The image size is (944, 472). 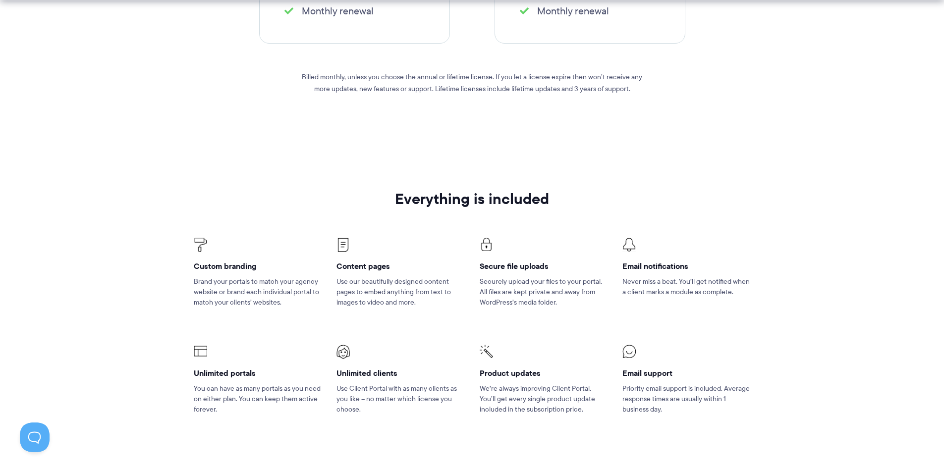 What do you see at coordinates (544, 399) in the screenshot?
I see `p: We’re always improving Client Portal. You’ll get every single product update included in the subs...` at bounding box center [544, 399].